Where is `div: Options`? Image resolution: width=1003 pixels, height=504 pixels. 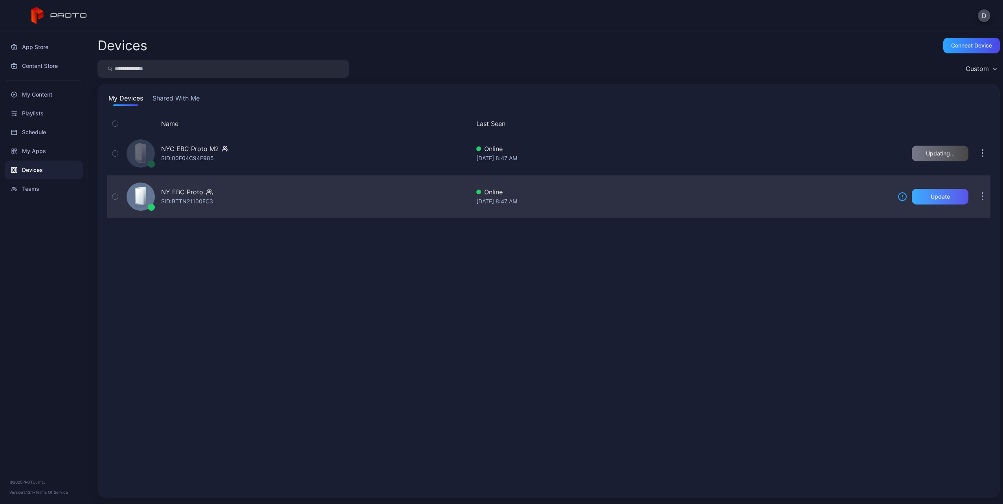
div: Options is located at coordinates (982, 124).